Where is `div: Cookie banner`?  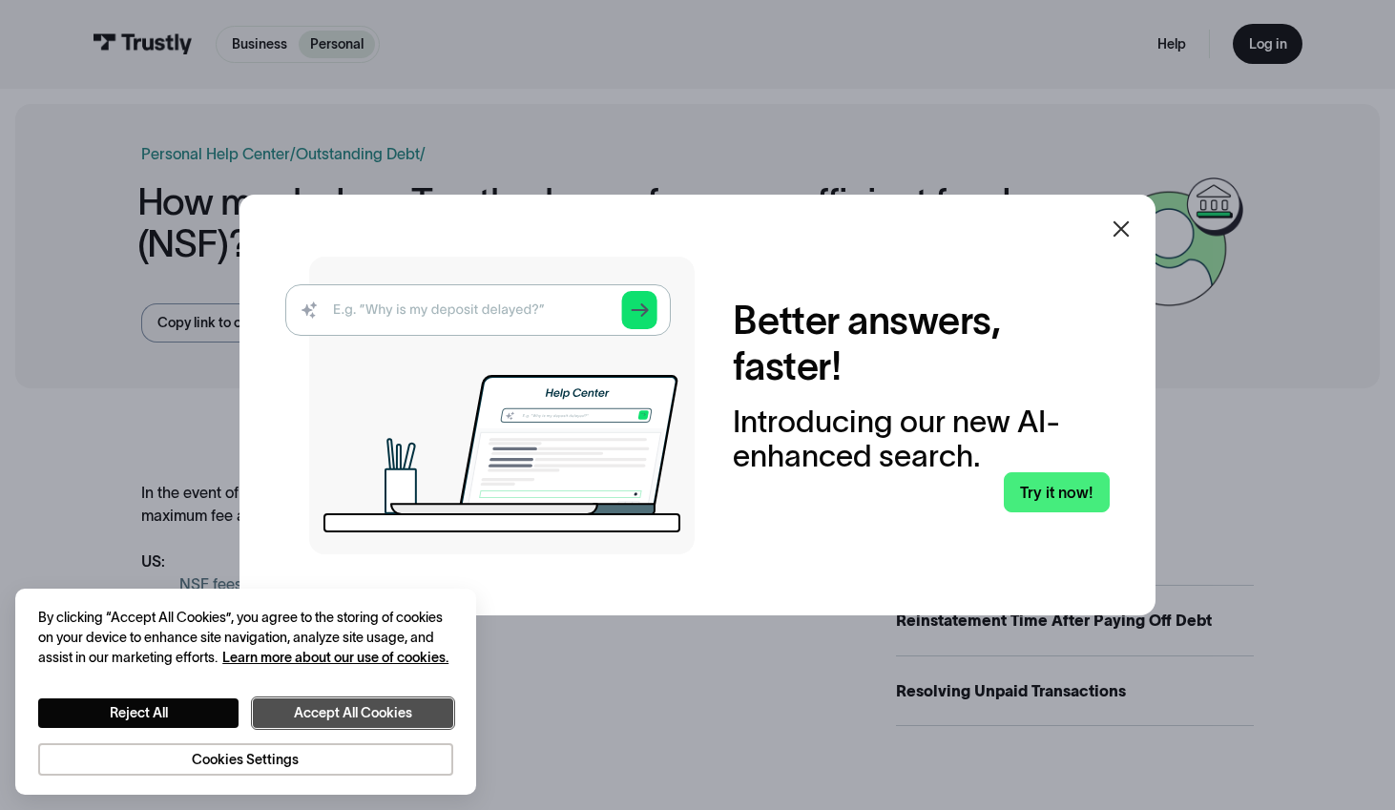 div: Cookie banner is located at coordinates (245, 692).